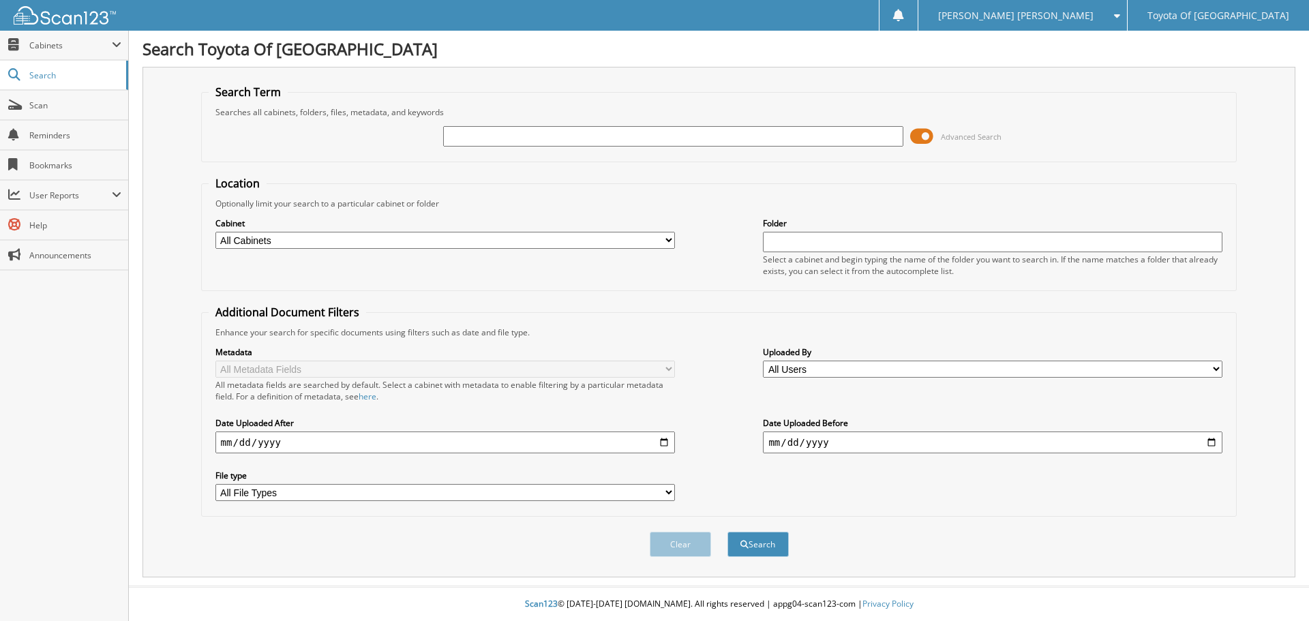 This screenshot has height=621, width=1309. What do you see at coordinates (445, 423) in the screenshot?
I see `label: Date Uploaded After` at bounding box center [445, 423].